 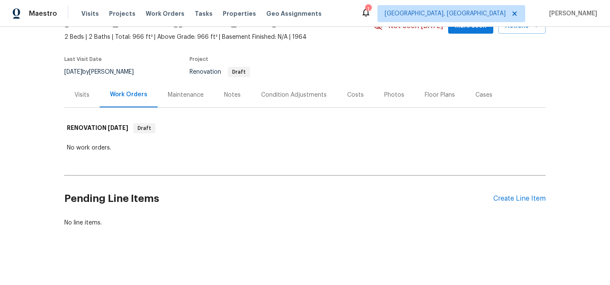 What do you see at coordinates (90, 14) in the screenshot?
I see `span: Visits` at bounding box center [90, 14].